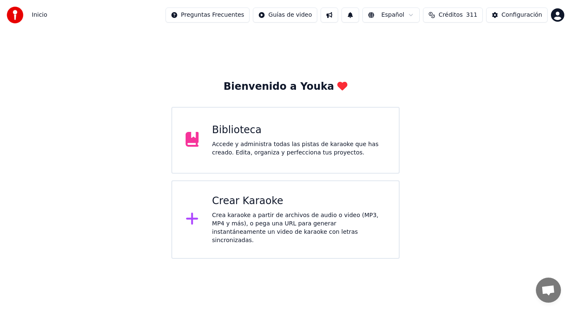 The width and height of the screenshot is (571, 311). Describe the element at coordinates (522, 15) in the screenshot. I see `div: Configuración` at that location.